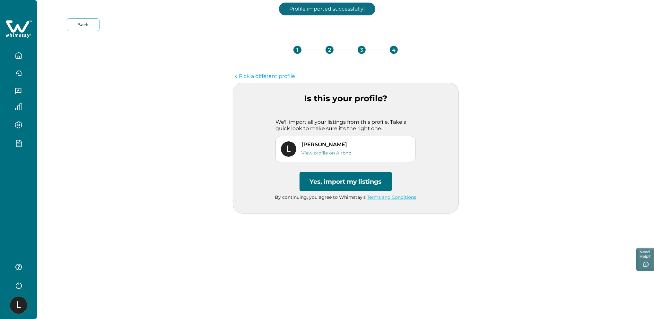 The image size is (654, 319). What do you see at coordinates (345, 125) in the screenshot?
I see `p: We'll import all your listings from this profile. Take a quick look to make sure it's the right one.` at bounding box center [345, 125].